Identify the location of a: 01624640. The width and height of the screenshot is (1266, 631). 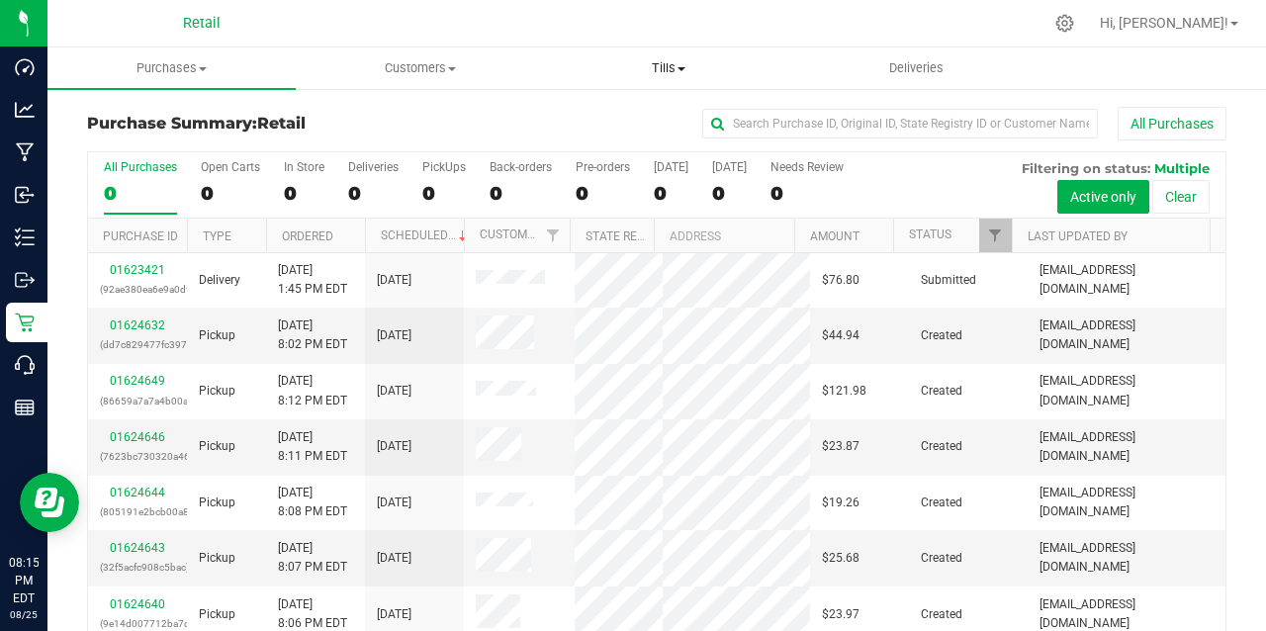
(137, 604).